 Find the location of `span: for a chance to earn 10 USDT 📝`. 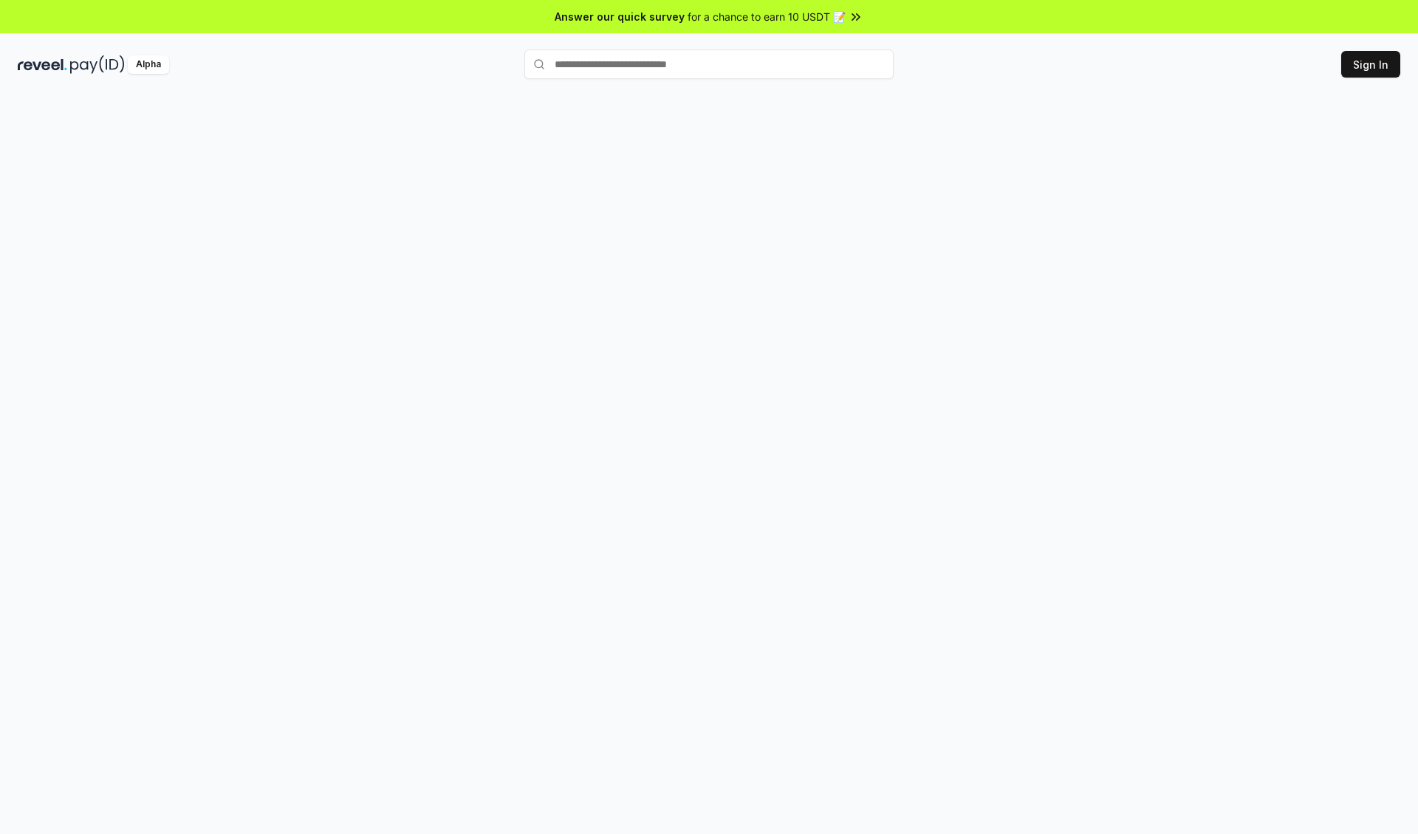

span: for a chance to earn 10 USDT 📝 is located at coordinates (767, 16).